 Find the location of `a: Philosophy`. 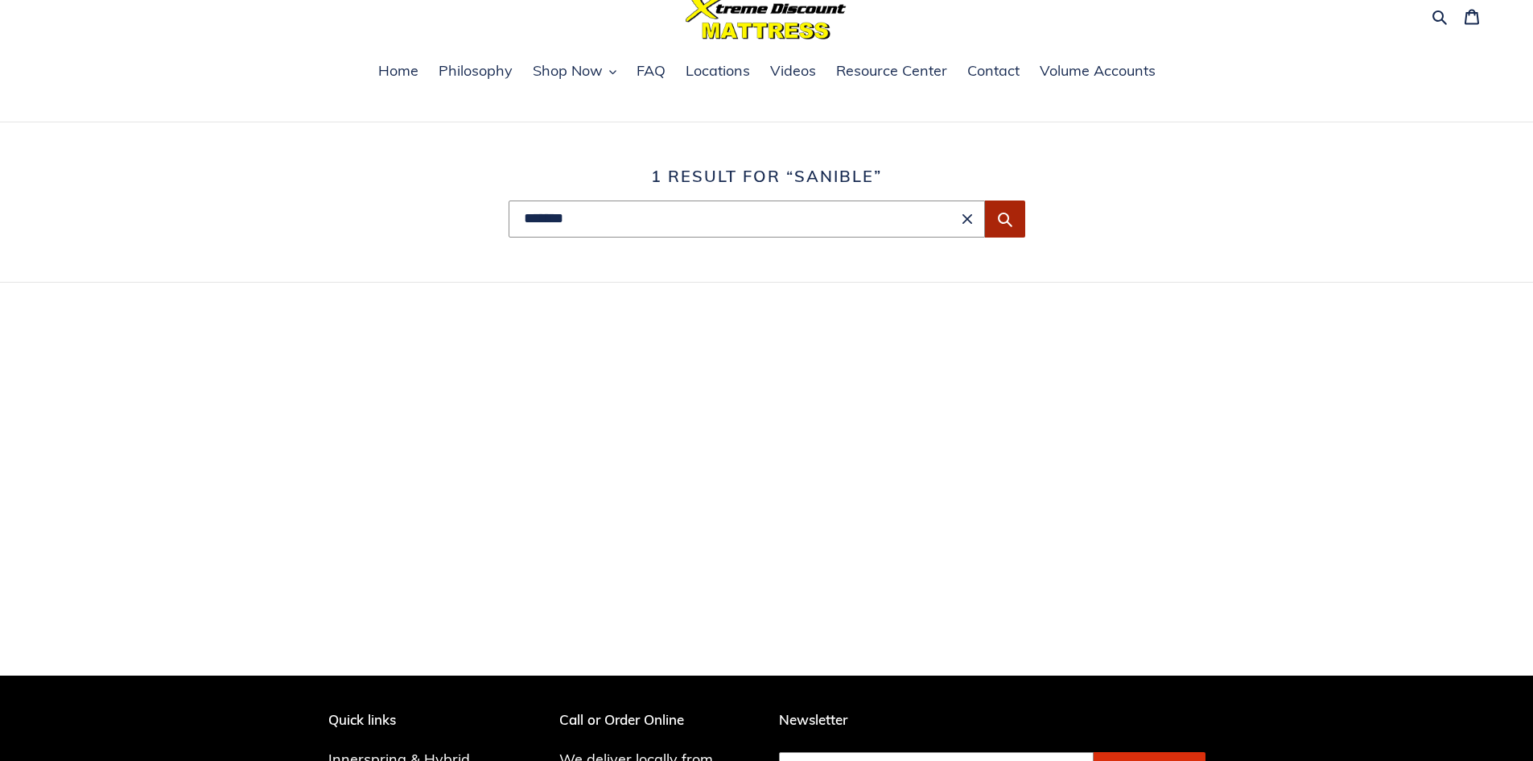

a: Philosophy is located at coordinates (476, 72).